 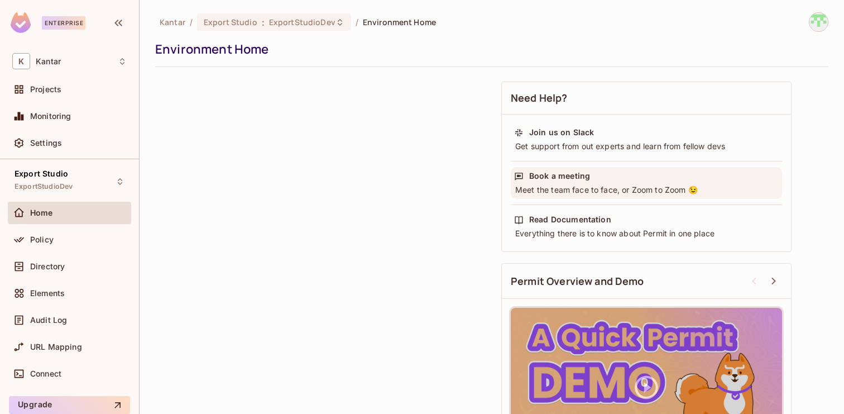 I want to click on span: the active workspace, so click(x=172, y=22).